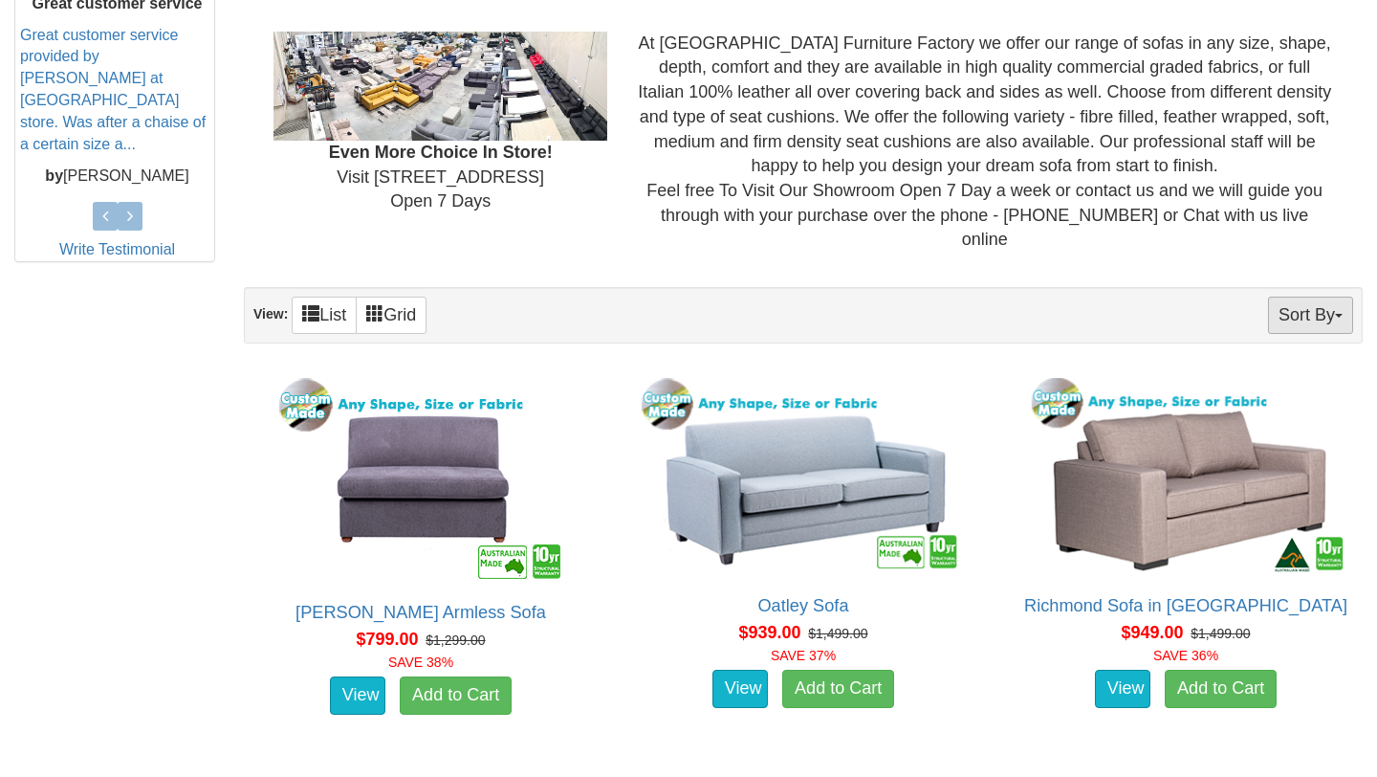 This screenshot has height=777, width=1377. What do you see at coordinates (386, 639) in the screenshot?
I see `span: $799.00` at bounding box center [386, 639].